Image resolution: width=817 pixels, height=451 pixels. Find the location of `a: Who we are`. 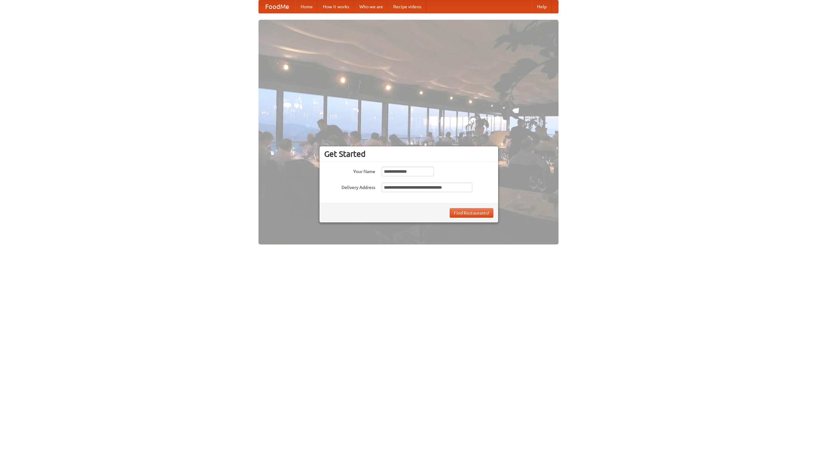

a: Who we are is located at coordinates (371, 7).